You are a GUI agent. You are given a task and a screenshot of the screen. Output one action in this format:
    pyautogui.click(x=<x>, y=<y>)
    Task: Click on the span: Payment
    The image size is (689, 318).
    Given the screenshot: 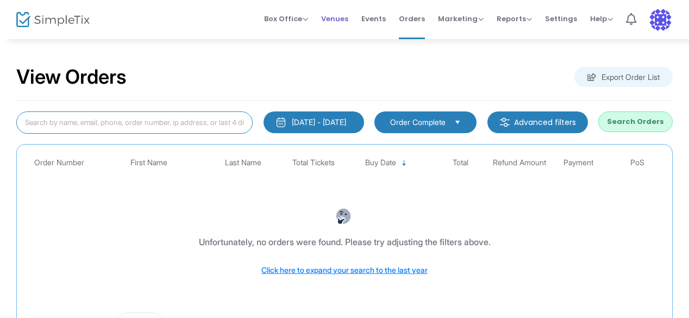 What is the action you would take?
    pyautogui.click(x=579, y=163)
    